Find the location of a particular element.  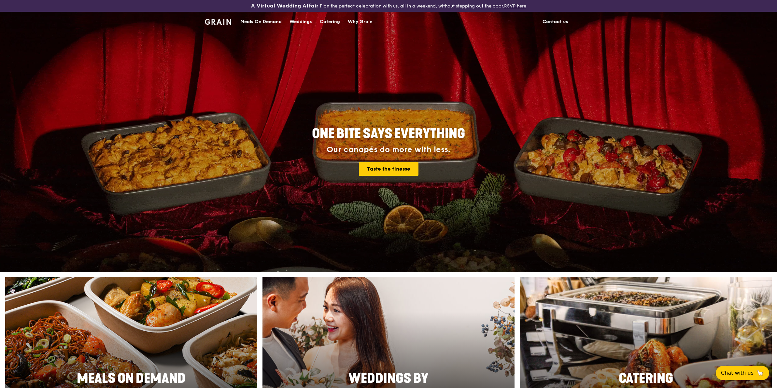

a: Why Grain is located at coordinates (360, 22).